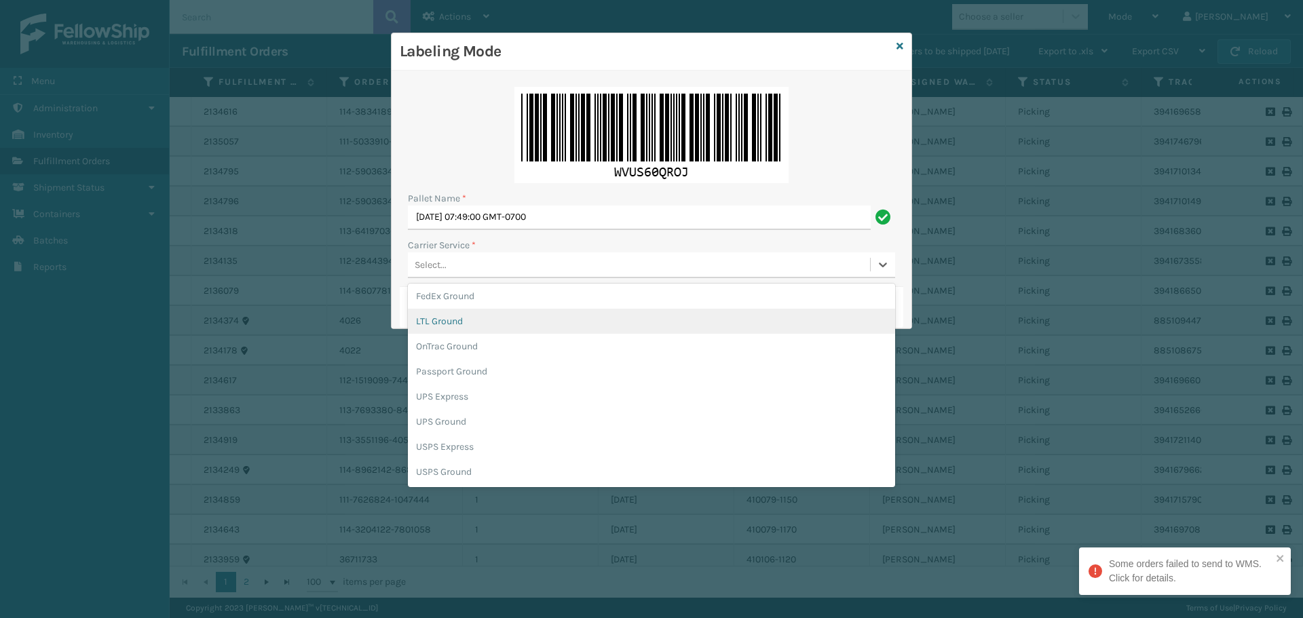  What do you see at coordinates (651, 371) in the screenshot?
I see `div: Passport Ground` at bounding box center [651, 371].